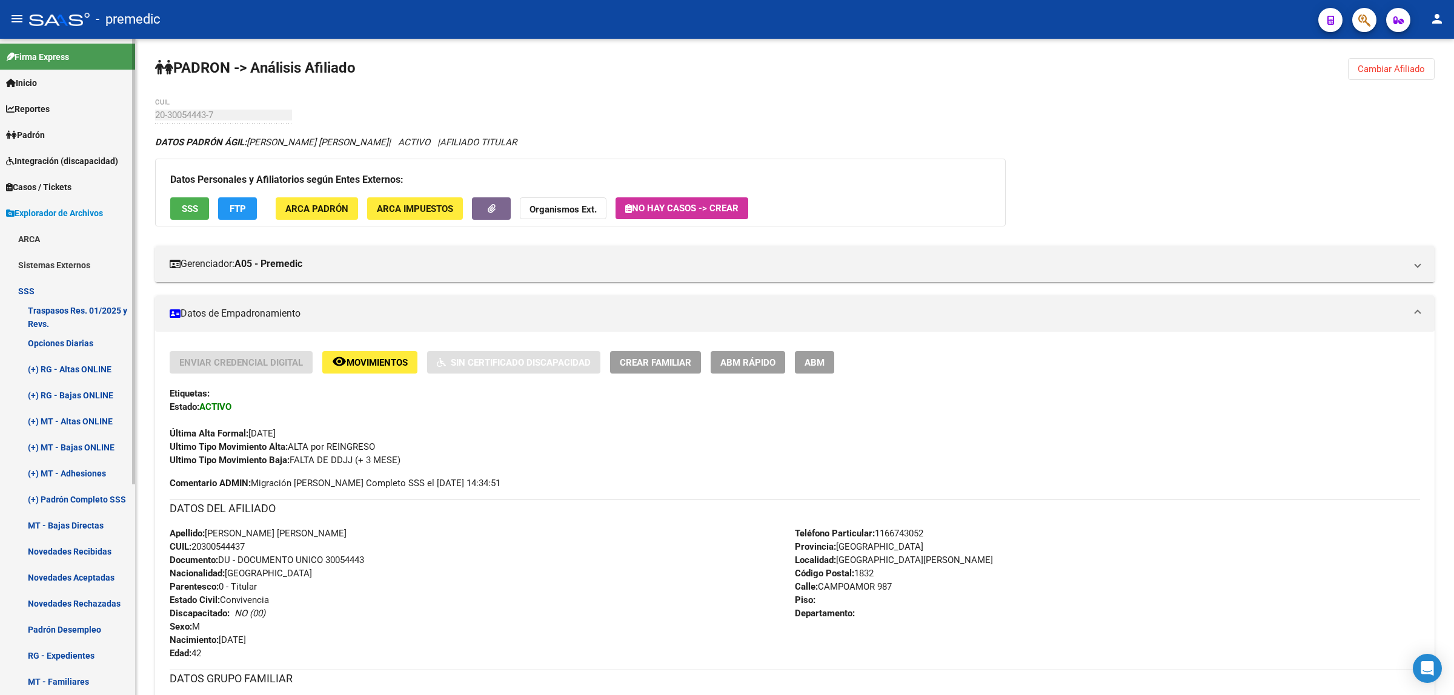 The height and width of the screenshot is (695, 1454). Describe the element at coordinates (1437, 19) in the screenshot. I see `mat-icon: person` at that location.